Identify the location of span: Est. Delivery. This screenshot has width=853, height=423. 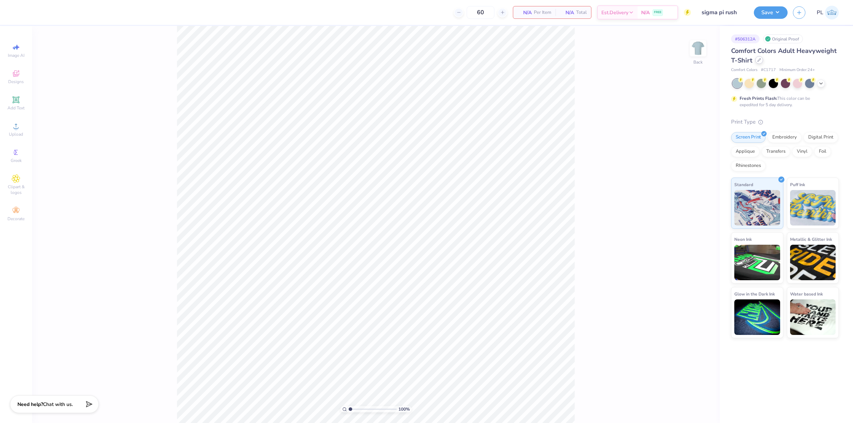
(615, 12).